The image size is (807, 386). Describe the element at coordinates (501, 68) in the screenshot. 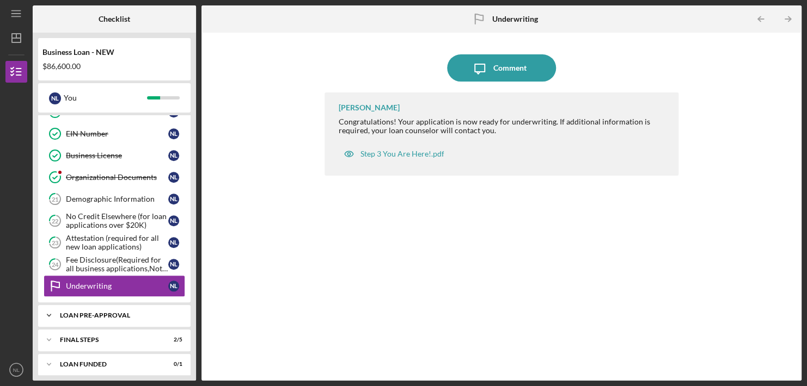

I see `button: Comment` at that location.